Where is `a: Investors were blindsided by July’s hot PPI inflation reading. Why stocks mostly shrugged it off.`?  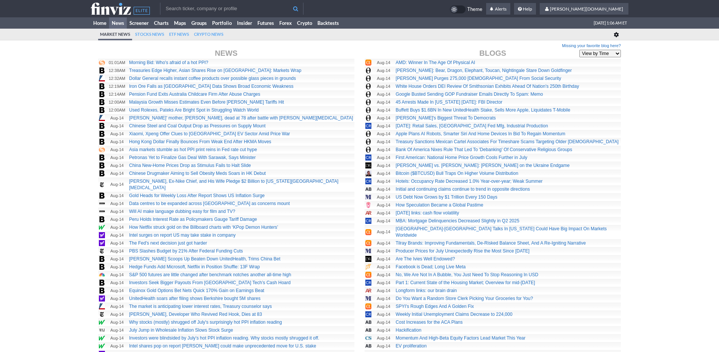
a: Investors were blindsided by July’s hot PPI inflation reading. Why stocks mostly shrugged it off. is located at coordinates (224, 338).